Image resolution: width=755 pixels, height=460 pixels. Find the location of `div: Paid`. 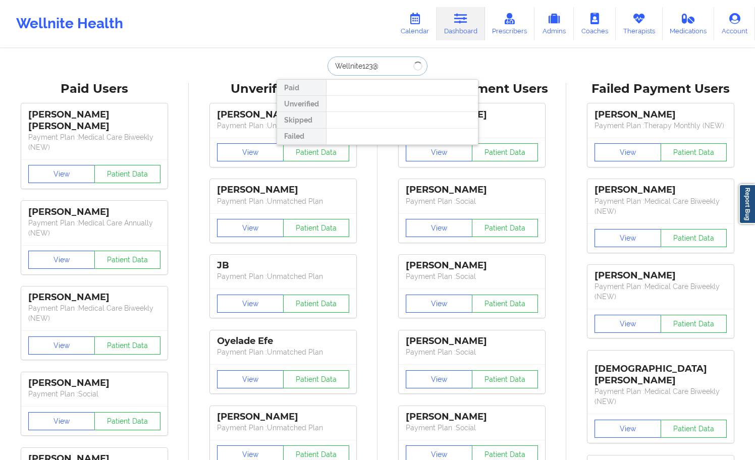

div: Paid is located at coordinates (301, 88).